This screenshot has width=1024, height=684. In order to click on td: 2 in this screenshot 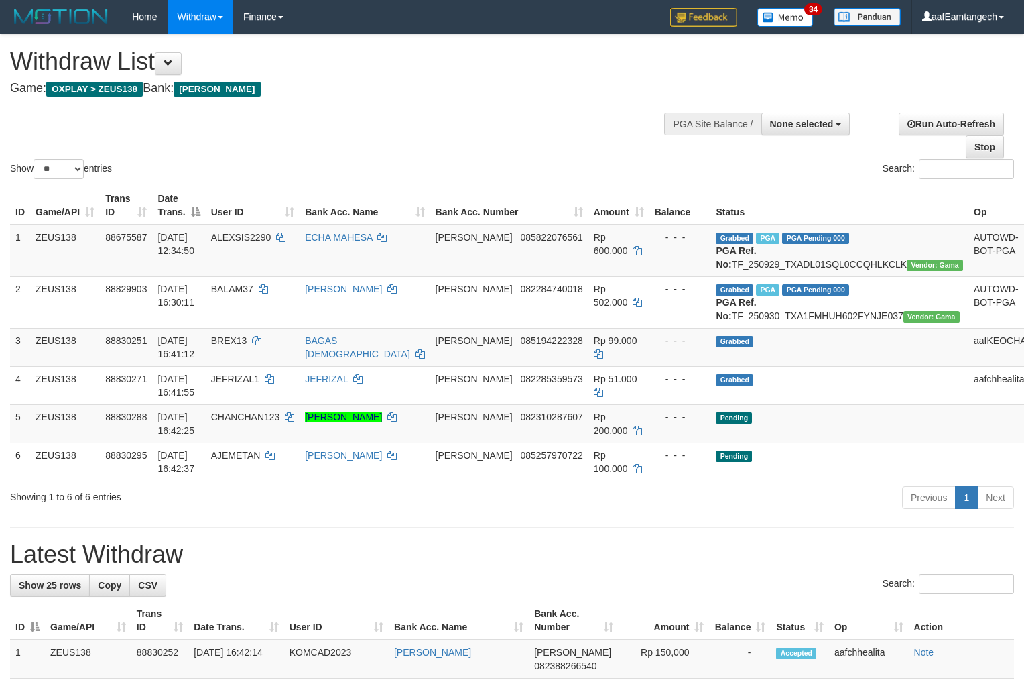, I will do `click(20, 302)`.